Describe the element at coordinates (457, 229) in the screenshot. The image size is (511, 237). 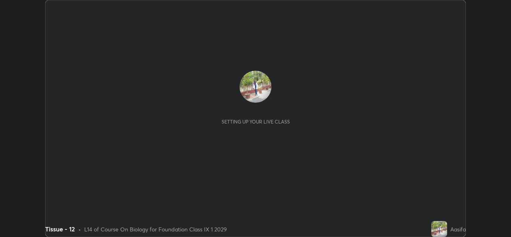
I see `div: Aasifa` at that location.